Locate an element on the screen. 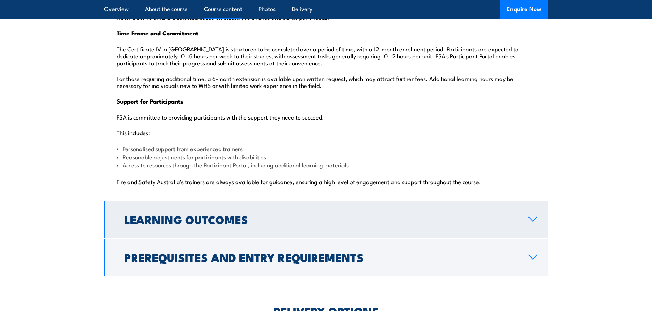  p: Fire and Safety Australia's trainers are always available for guidance, ensuring a high level of ... is located at coordinates (326, 181).